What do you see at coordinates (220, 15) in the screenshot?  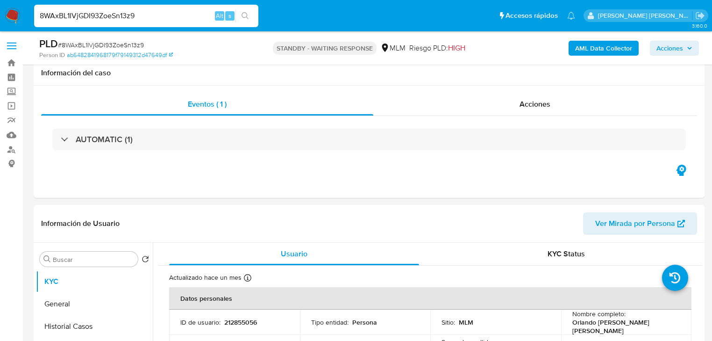 I see `span: Alt` at bounding box center [220, 15].